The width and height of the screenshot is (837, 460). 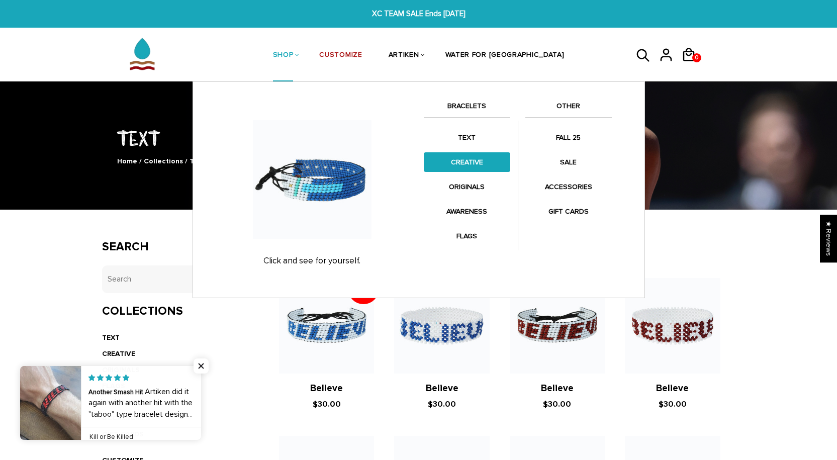 What do you see at coordinates (568, 186) in the screenshot?
I see `a: ACCESSORIES` at bounding box center [568, 186].